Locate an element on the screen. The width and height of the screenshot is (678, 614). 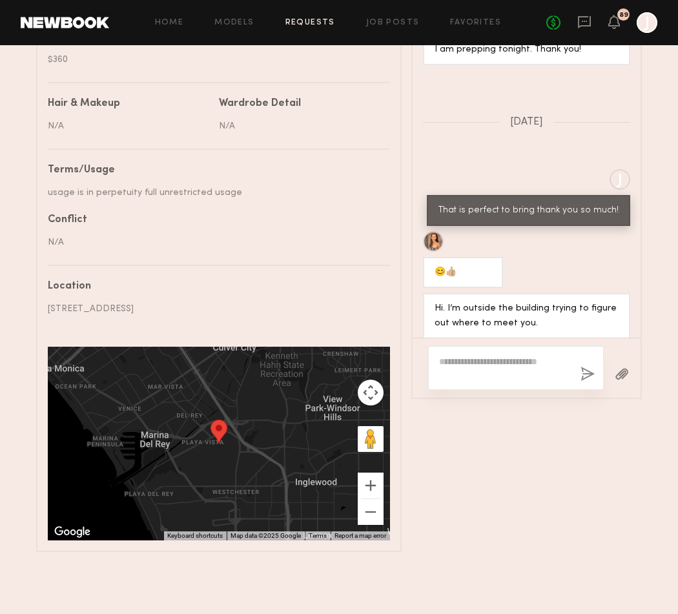
img: Google is located at coordinates (72, 532).